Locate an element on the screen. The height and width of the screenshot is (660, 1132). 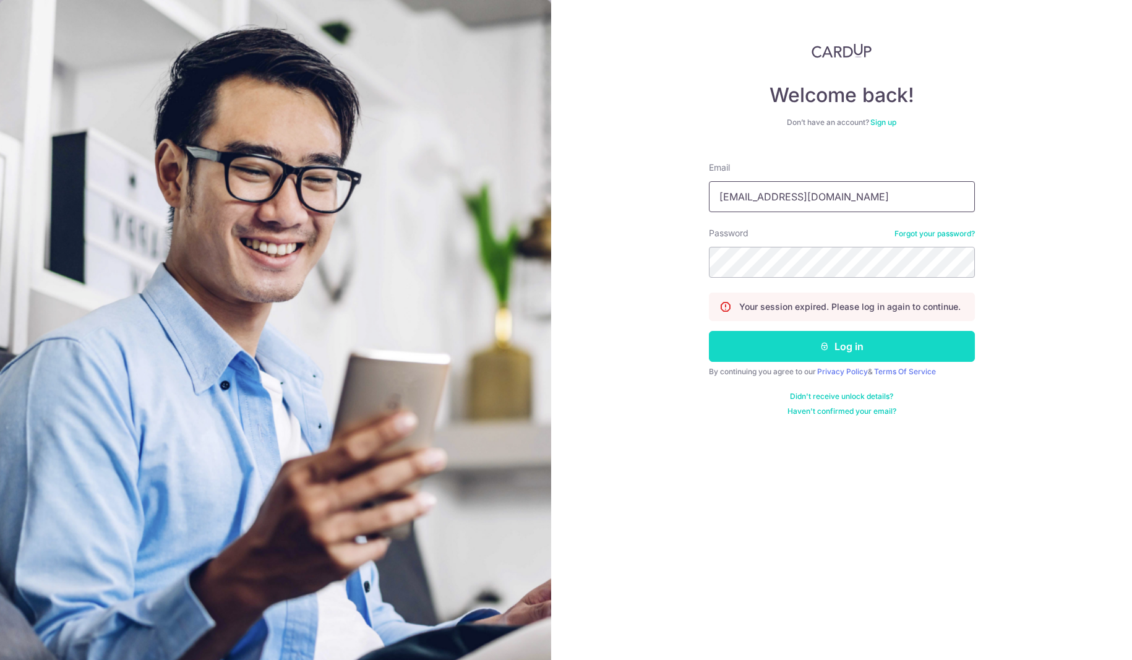
div: Don’t have an account? is located at coordinates (842, 122).